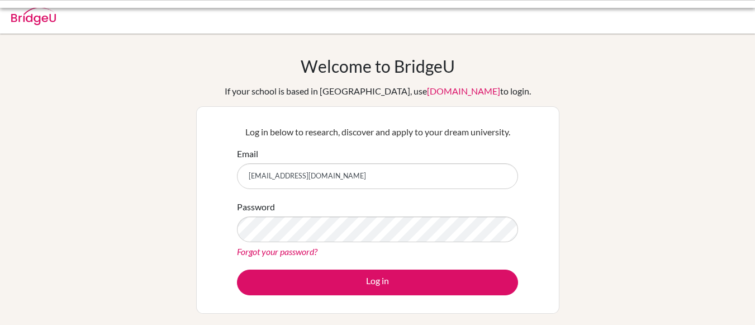 The image size is (755, 325). I want to click on p: Log in below to research, discover and apply to your dream university., so click(377, 132).